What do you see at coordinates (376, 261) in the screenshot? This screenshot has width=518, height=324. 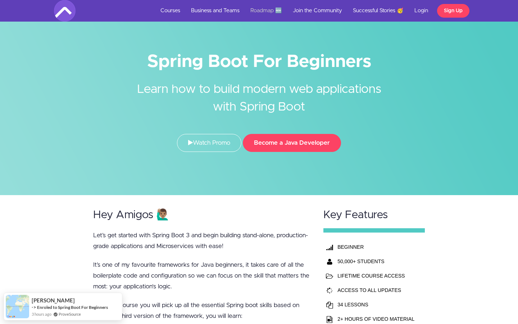 I see `th: 50,000+ STUDENTS` at bounding box center [376, 261].